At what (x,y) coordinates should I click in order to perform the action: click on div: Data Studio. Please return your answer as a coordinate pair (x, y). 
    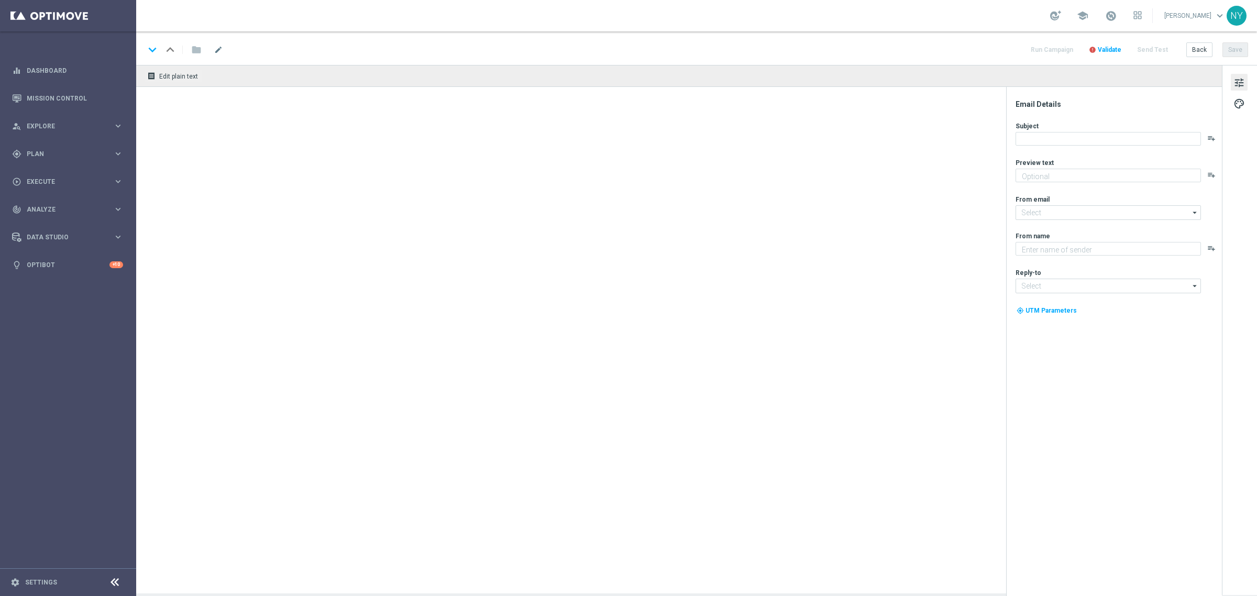
    Looking at the image, I should click on (62, 237).